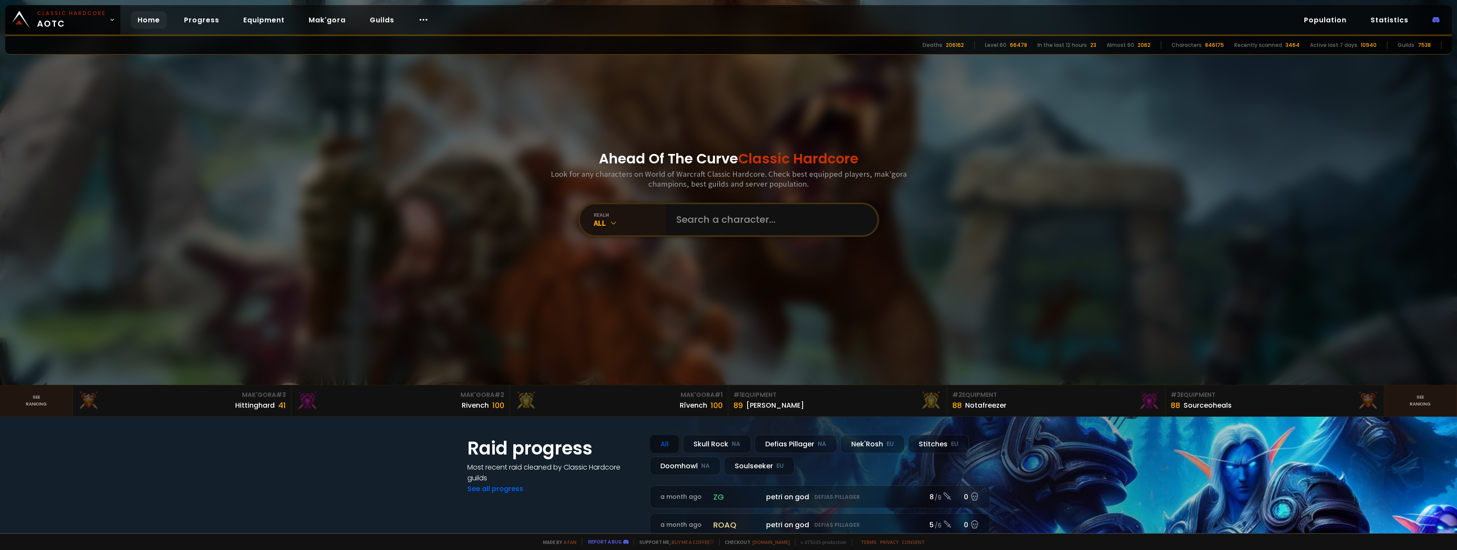 The image size is (1457, 550). Describe the element at coordinates (729, 159) in the screenshot. I see `h1: Ahead Of The Curve` at that location.